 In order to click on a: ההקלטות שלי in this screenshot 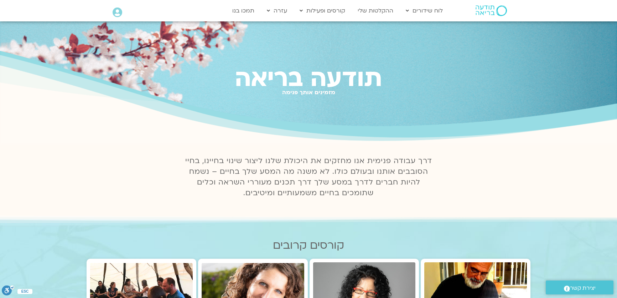, I will do `click(376, 11)`.